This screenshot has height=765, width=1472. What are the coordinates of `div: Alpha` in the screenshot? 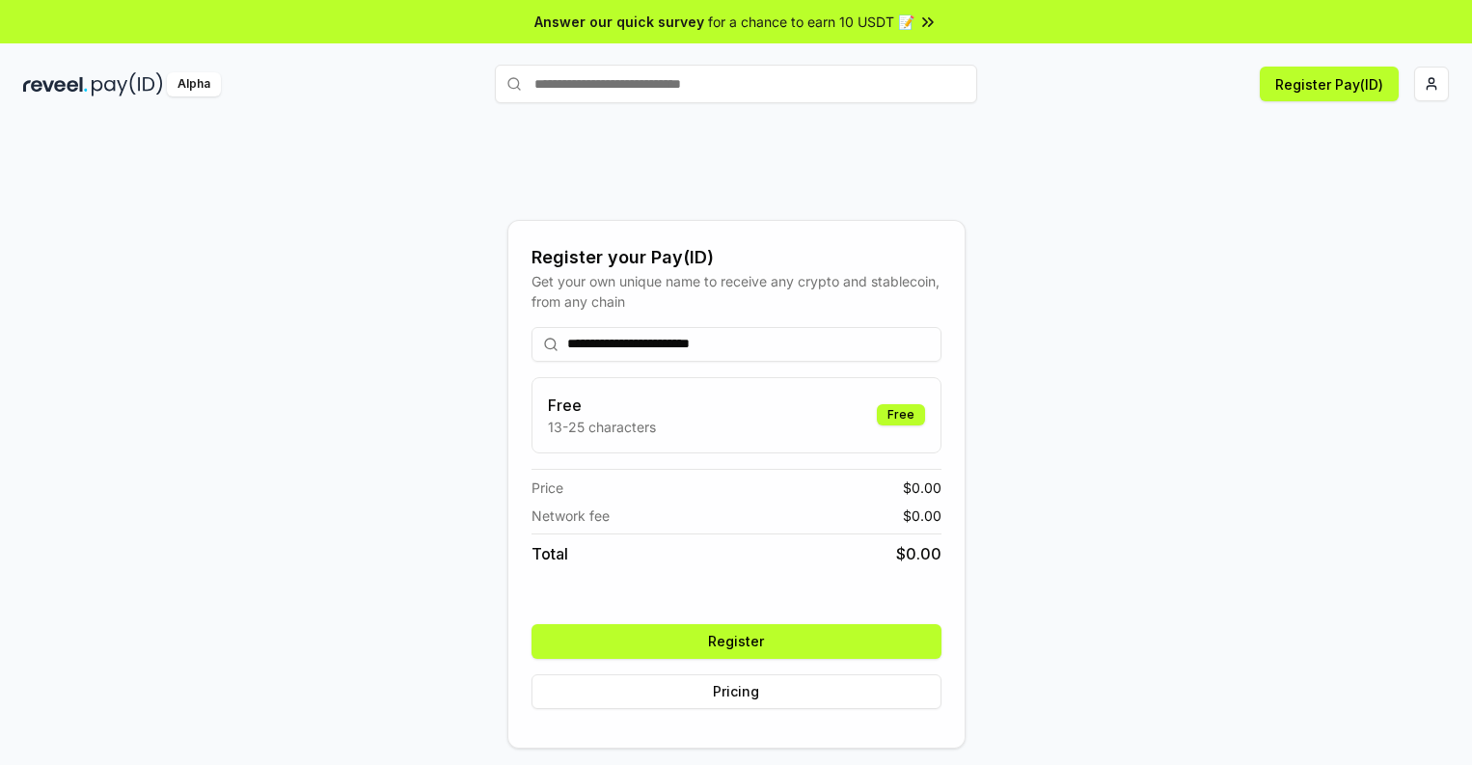 It's located at (194, 84).